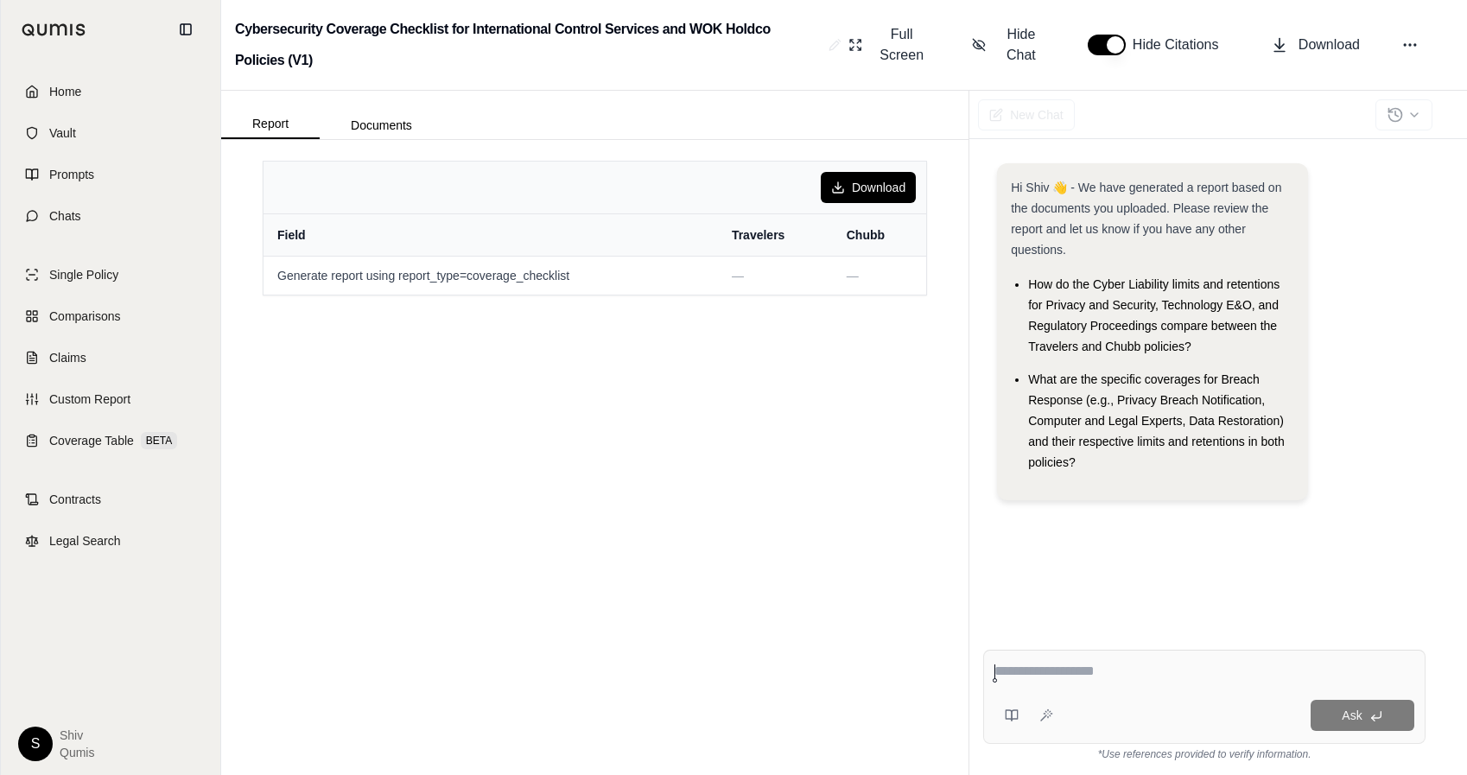 This screenshot has height=775, width=1467. Describe the element at coordinates (889, 45) in the screenshot. I see `button: Full Screen` at that location.